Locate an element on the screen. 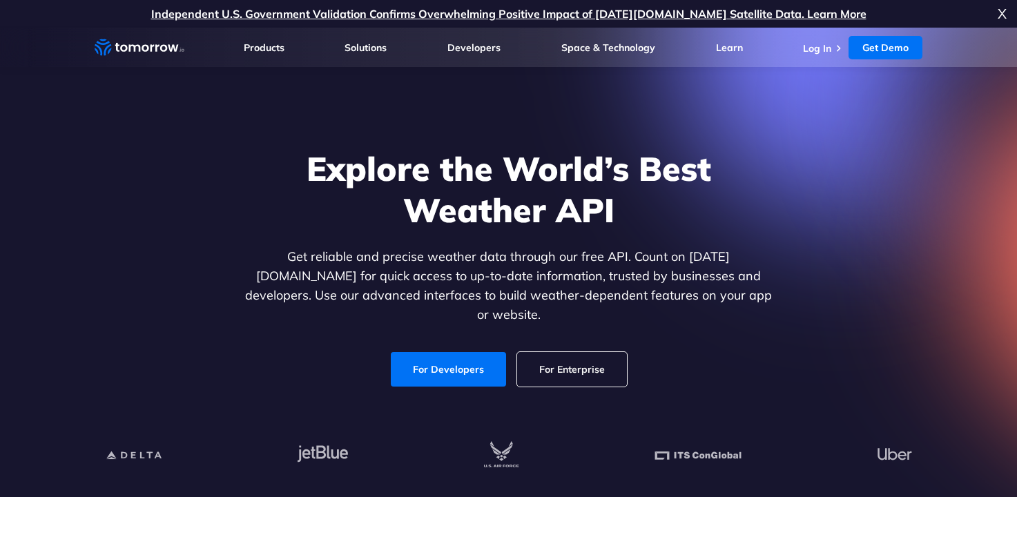  a: For Enterprise is located at coordinates (572, 370).